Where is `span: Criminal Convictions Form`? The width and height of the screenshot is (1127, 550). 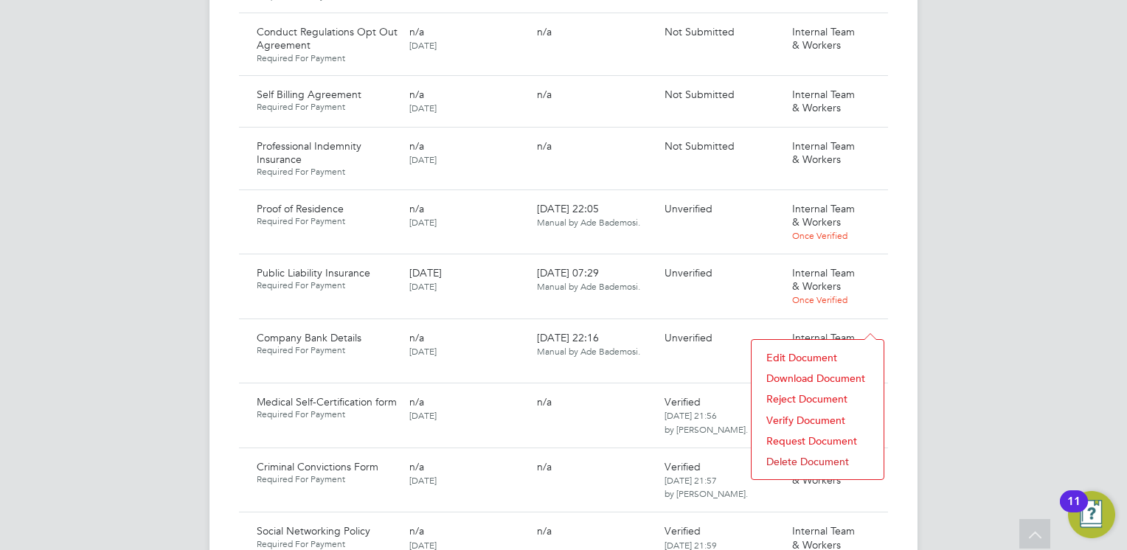
span: Criminal Convictions Form is located at coordinates (317, 467).